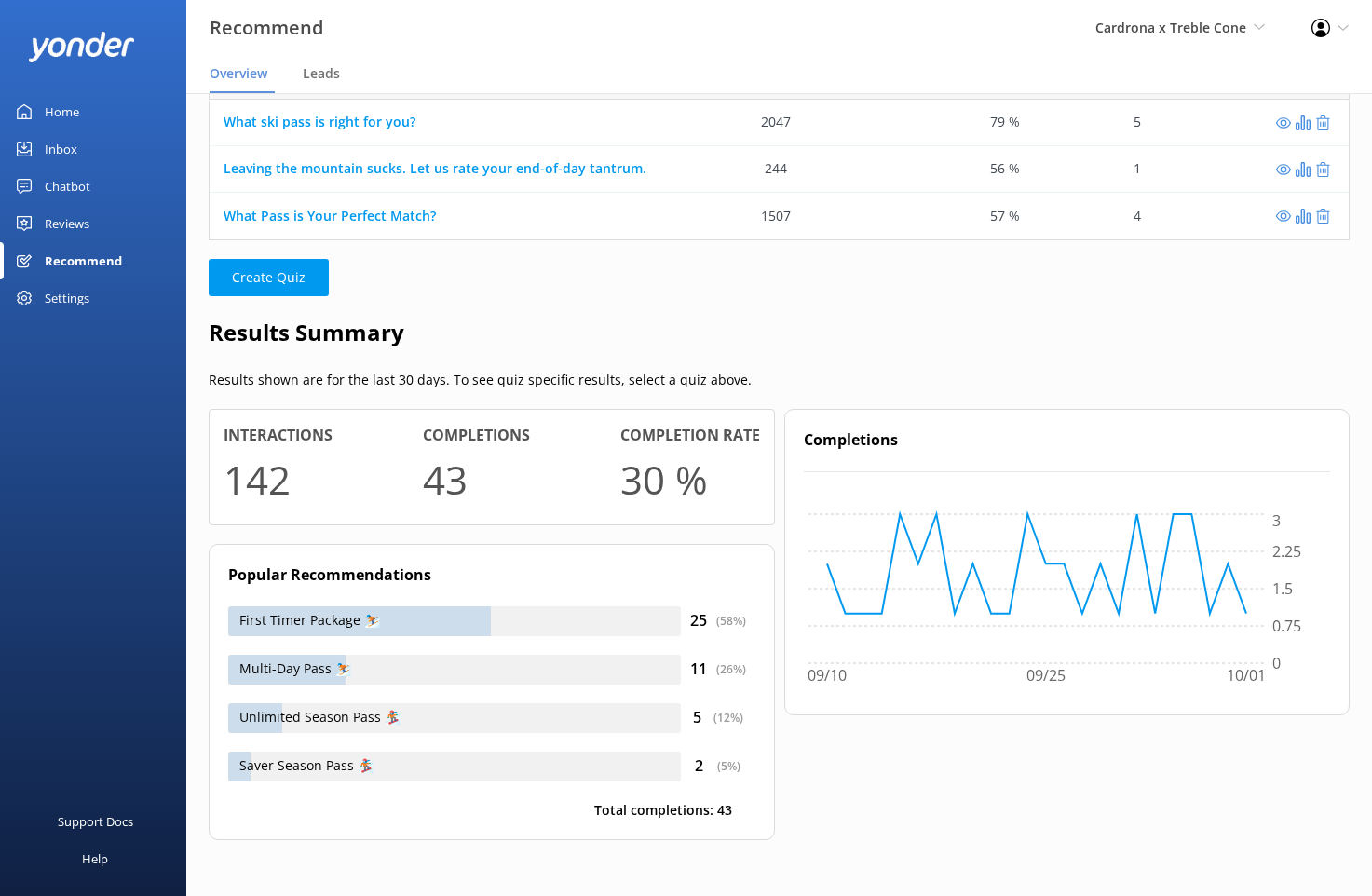 The image size is (1372, 896). What do you see at coordinates (267, 28) in the screenshot?
I see `h3: Recommend` at bounding box center [267, 28].